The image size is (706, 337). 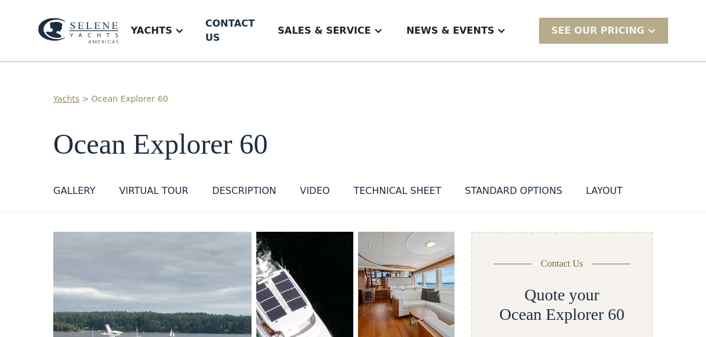 I want to click on div: VIDEO, so click(x=315, y=191).